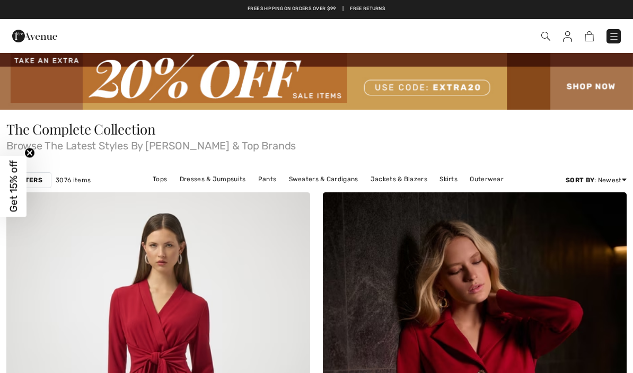 The image size is (633, 373). What do you see at coordinates (486, 179) in the screenshot?
I see `a: Outerwear` at bounding box center [486, 179].